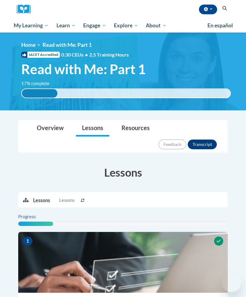  What do you see at coordinates (67, 200) in the screenshot?
I see `span: Lessons` at bounding box center [67, 200].